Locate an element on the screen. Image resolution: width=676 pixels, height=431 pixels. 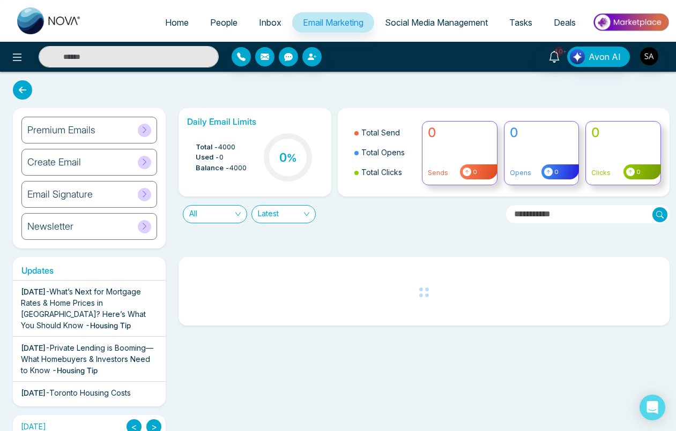
span: Avon AI is located at coordinates (604, 57).